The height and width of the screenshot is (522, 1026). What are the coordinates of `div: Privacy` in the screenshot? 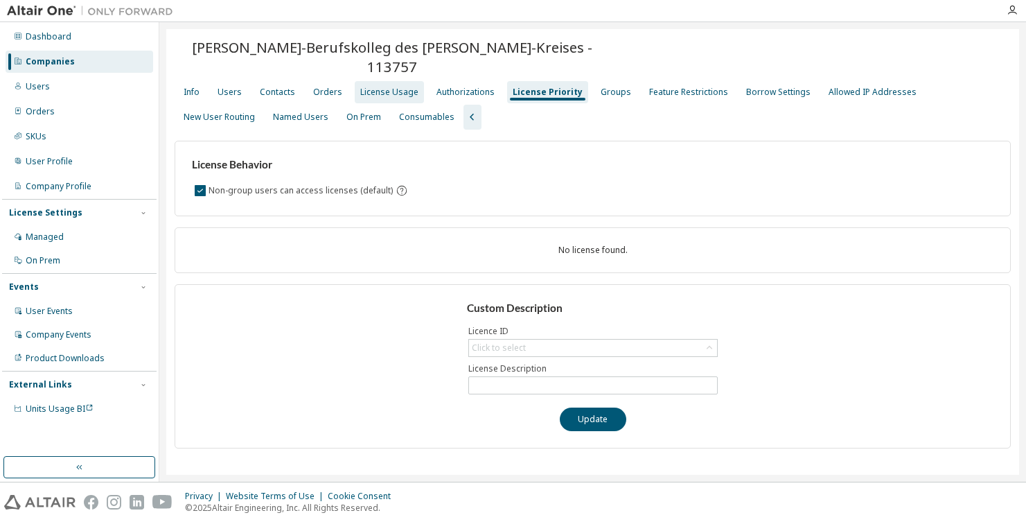 It's located at (205, 496).